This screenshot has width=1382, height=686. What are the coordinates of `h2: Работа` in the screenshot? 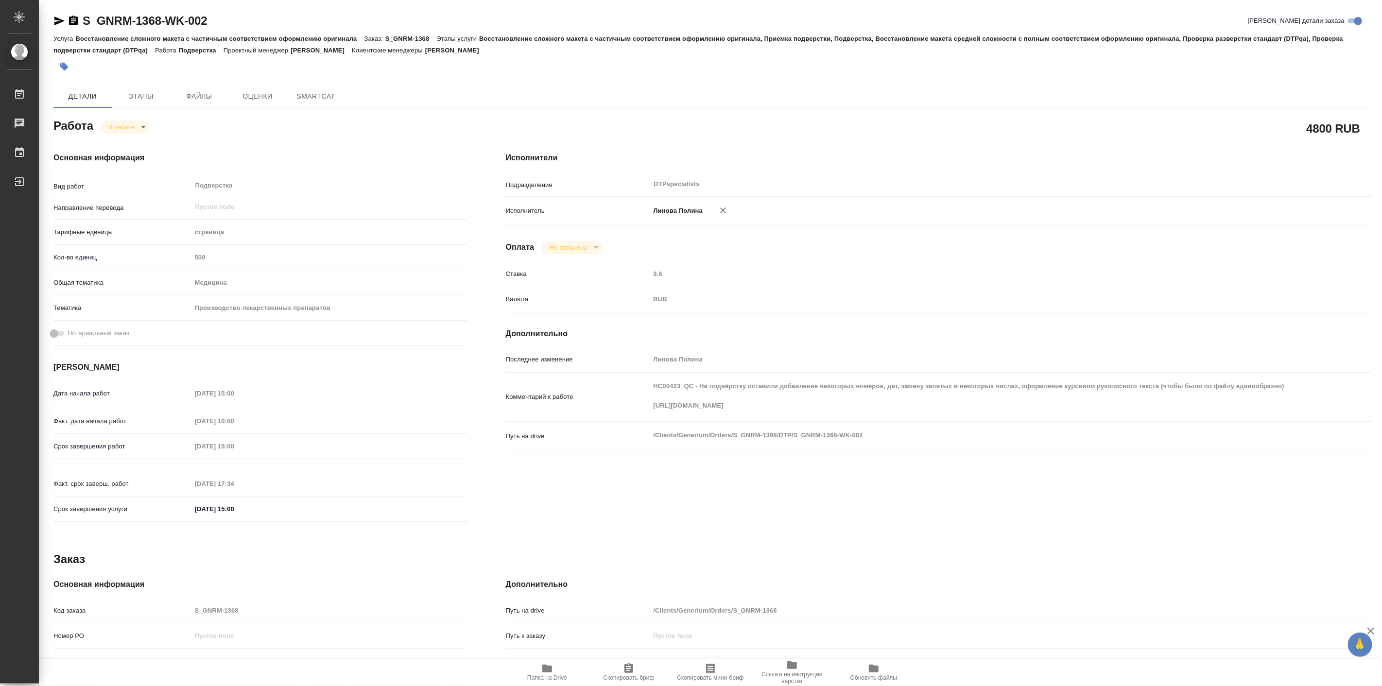 It's located at (73, 125).